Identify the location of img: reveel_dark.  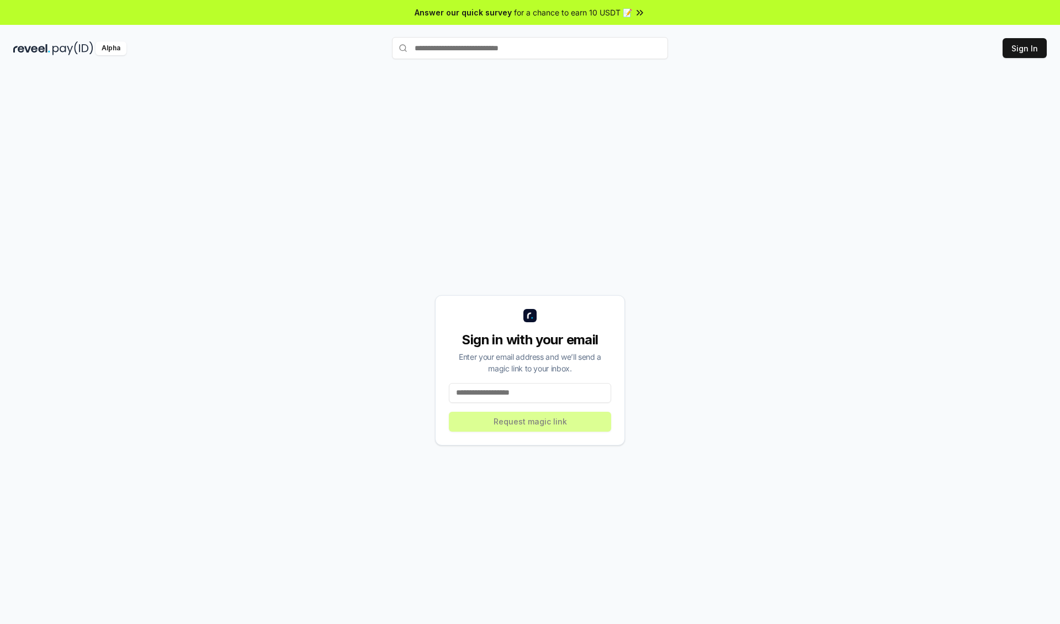
(31, 48).